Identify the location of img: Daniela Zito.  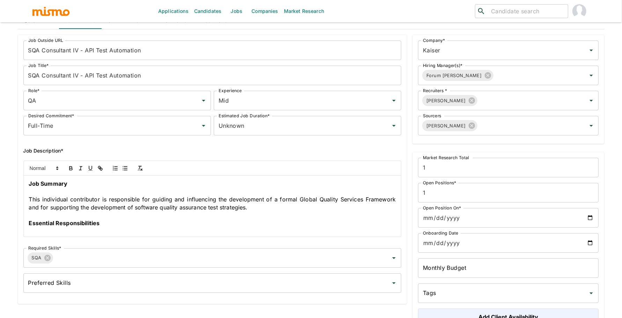
(580, 11).